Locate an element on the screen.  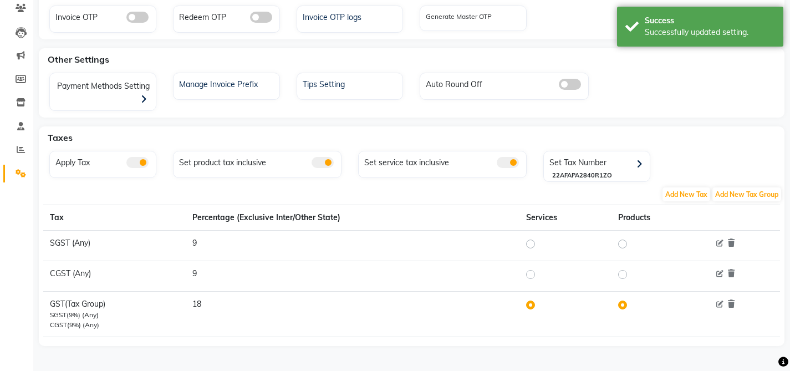
span: Add New Tax is located at coordinates (687, 194).